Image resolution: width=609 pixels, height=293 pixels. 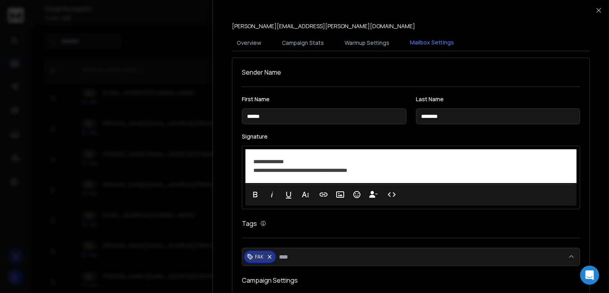 What do you see at coordinates (411, 72) in the screenshot?
I see `h1: Sender Name` at bounding box center [411, 72].